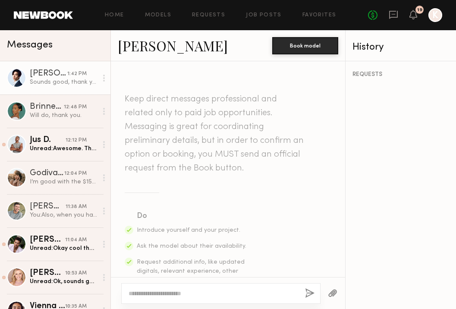  I want to click on div: Sounds good, thank you., so click(63, 82).